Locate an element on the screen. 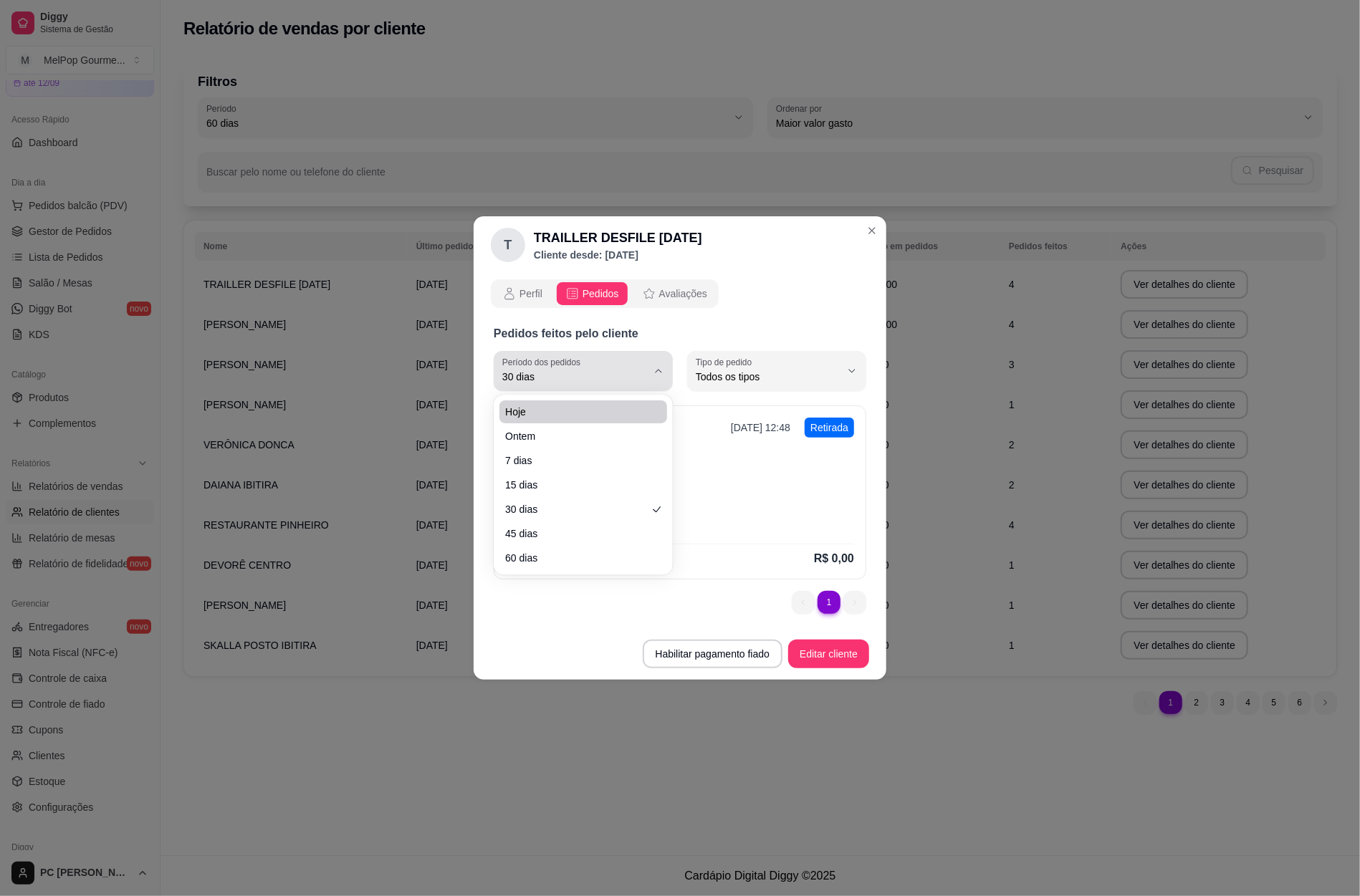 This screenshot has width=1360, height=896. p: R$ 0,00 is located at coordinates (834, 559).